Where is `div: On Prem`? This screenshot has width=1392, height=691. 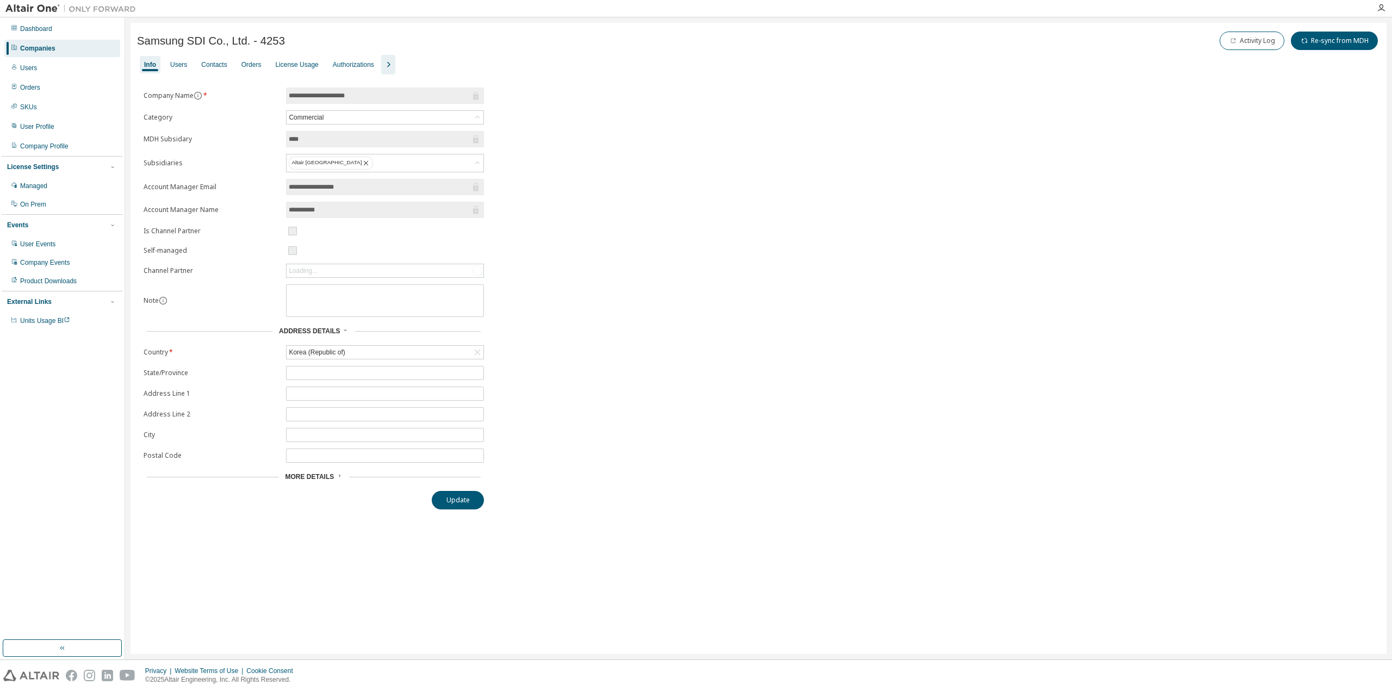 div: On Prem is located at coordinates (33, 205).